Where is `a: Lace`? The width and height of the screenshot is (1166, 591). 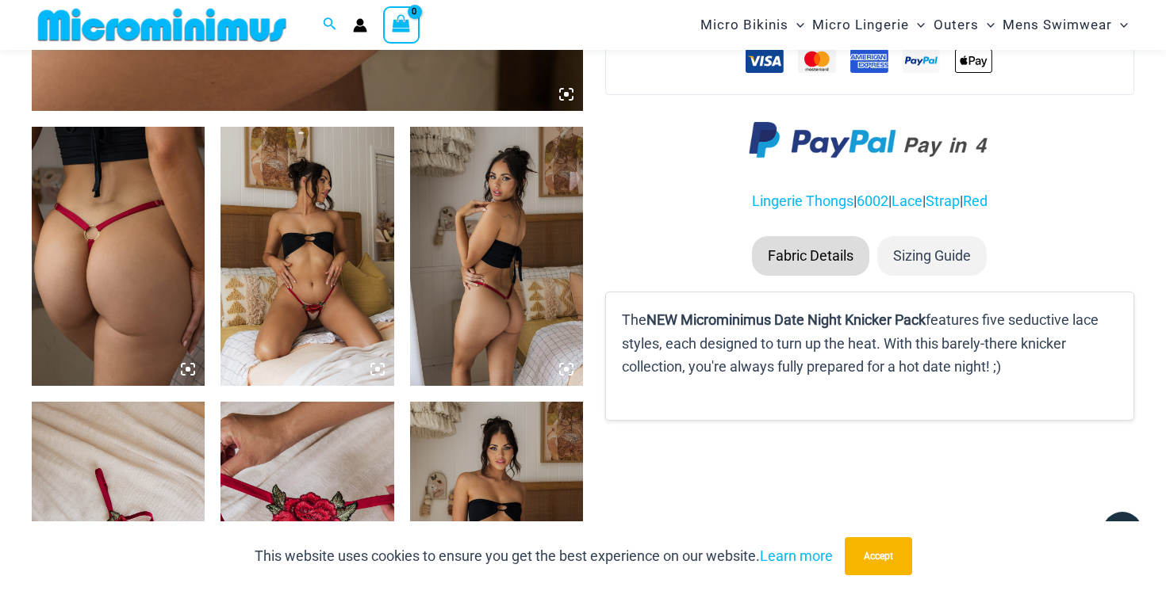 a: Lace is located at coordinates (906, 201).